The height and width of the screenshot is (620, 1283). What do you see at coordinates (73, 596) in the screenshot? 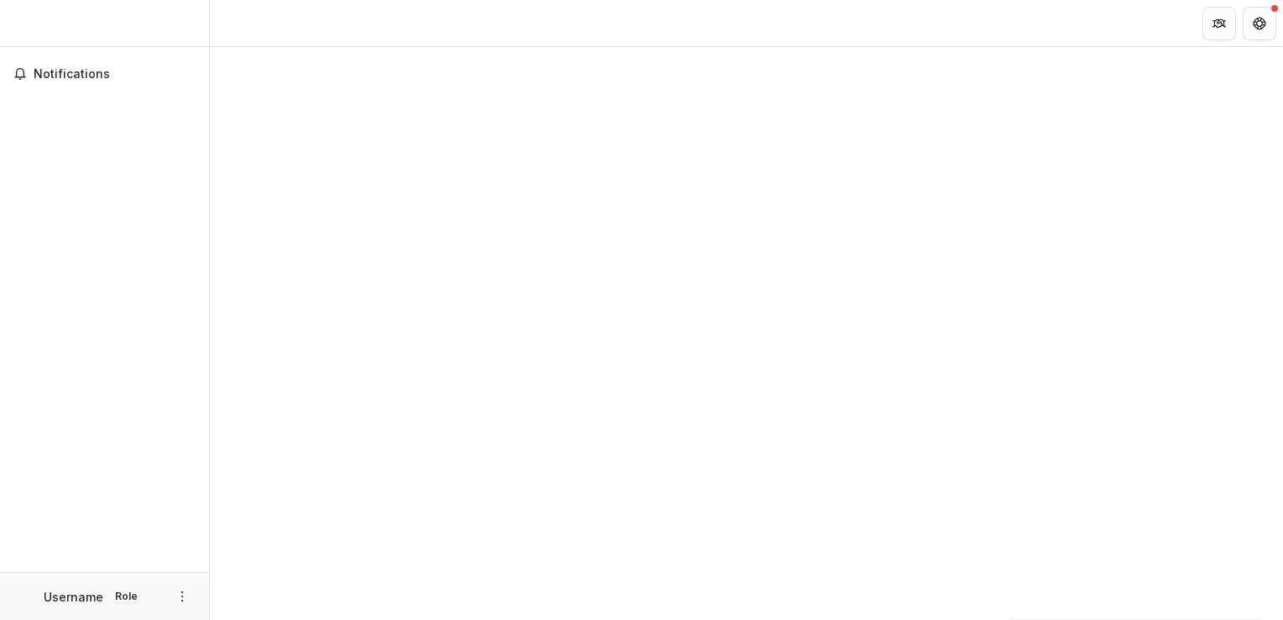
I see `p: Username` at bounding box center [73, 596].